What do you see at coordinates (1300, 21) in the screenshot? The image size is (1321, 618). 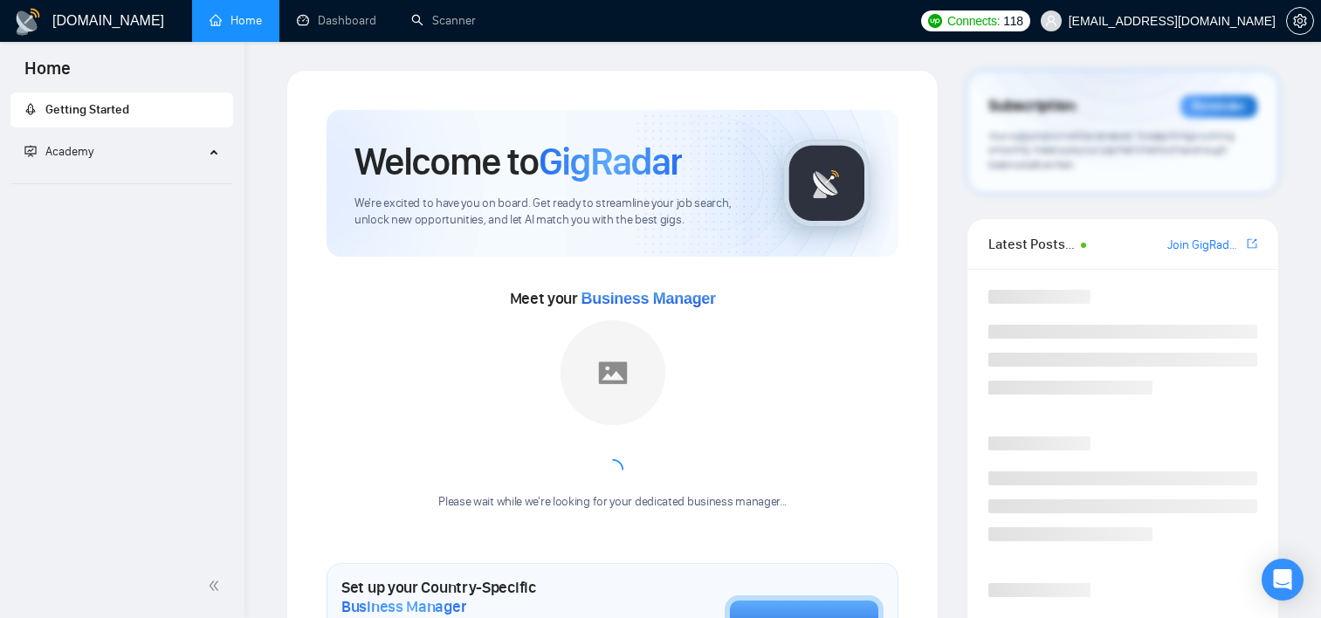 I see `span: setting` at bounding box center [1300, 21].